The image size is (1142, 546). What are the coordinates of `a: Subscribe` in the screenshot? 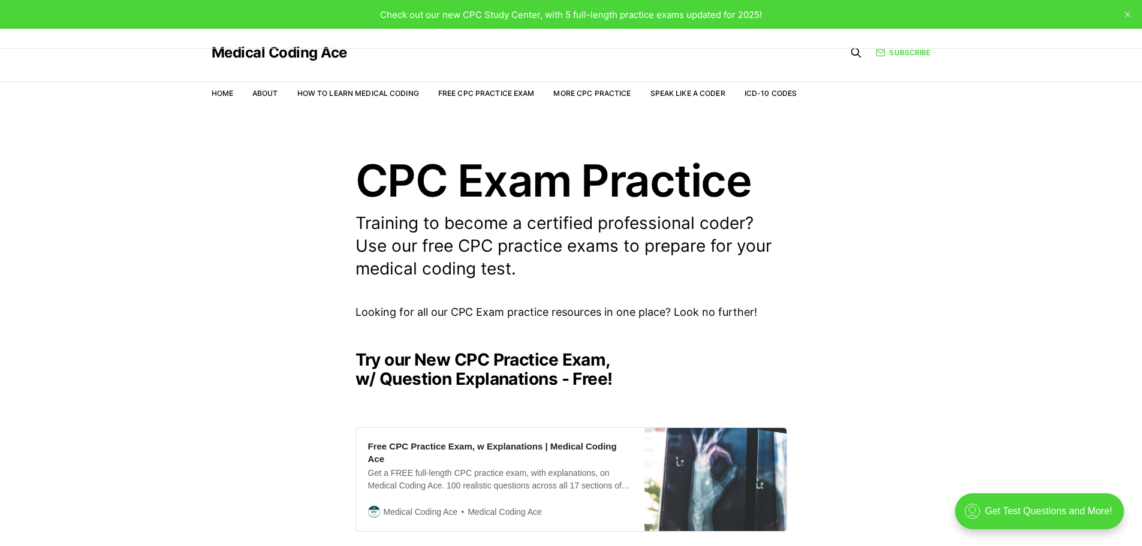 It's located at (902, 52).